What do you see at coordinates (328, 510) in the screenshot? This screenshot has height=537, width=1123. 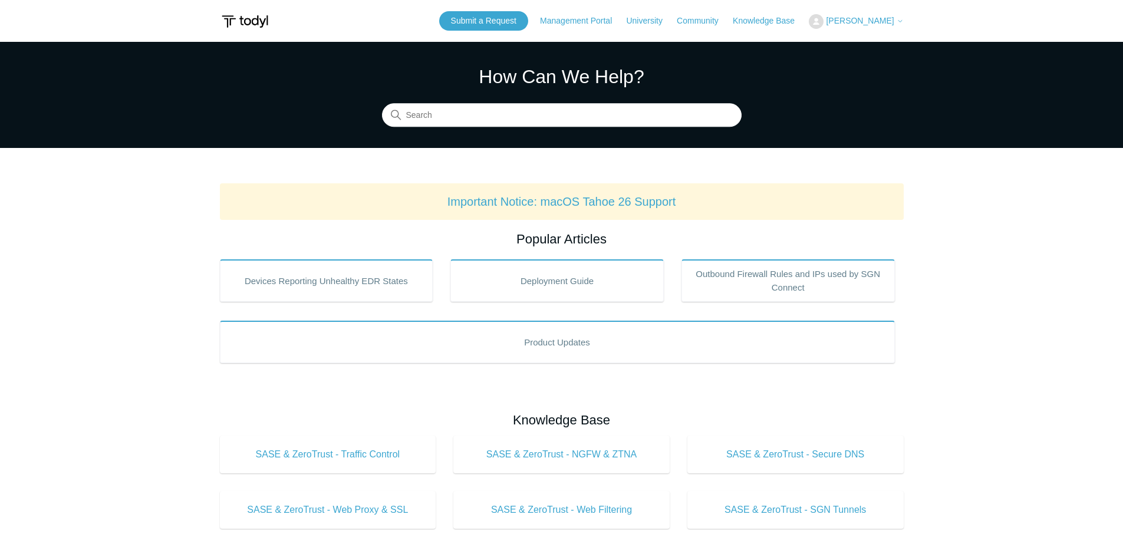 I see `span: SASE & ZeroTrust - Web Proxy & SSL` at bounding box center [328, 510].